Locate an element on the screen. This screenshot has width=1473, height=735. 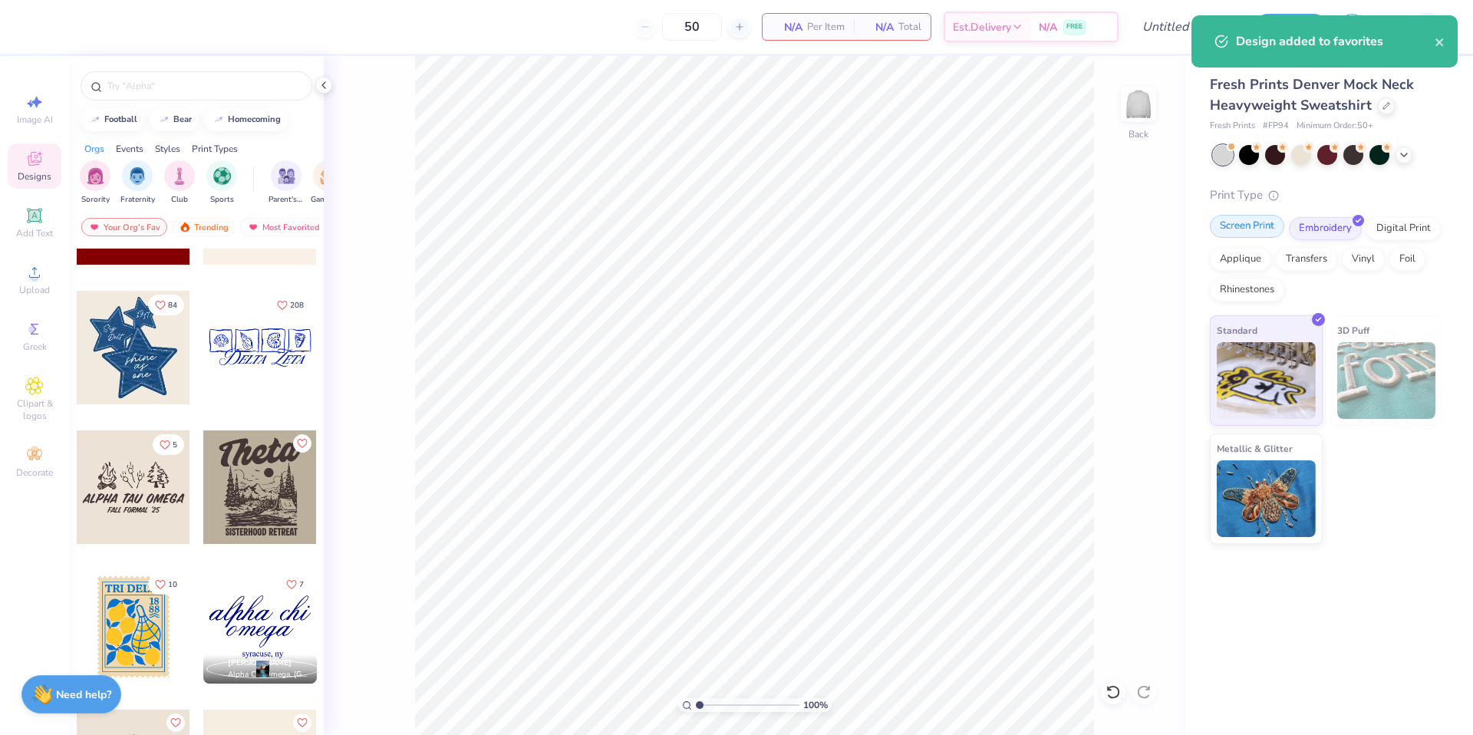
span: Designs is located at coordinates (35, 176).